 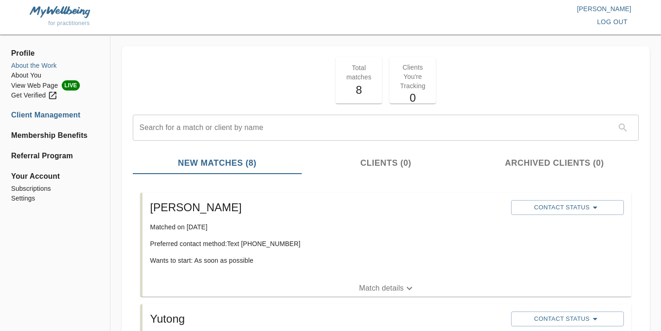 I want to click on h5: Yutong, so click(x=326, y=319).